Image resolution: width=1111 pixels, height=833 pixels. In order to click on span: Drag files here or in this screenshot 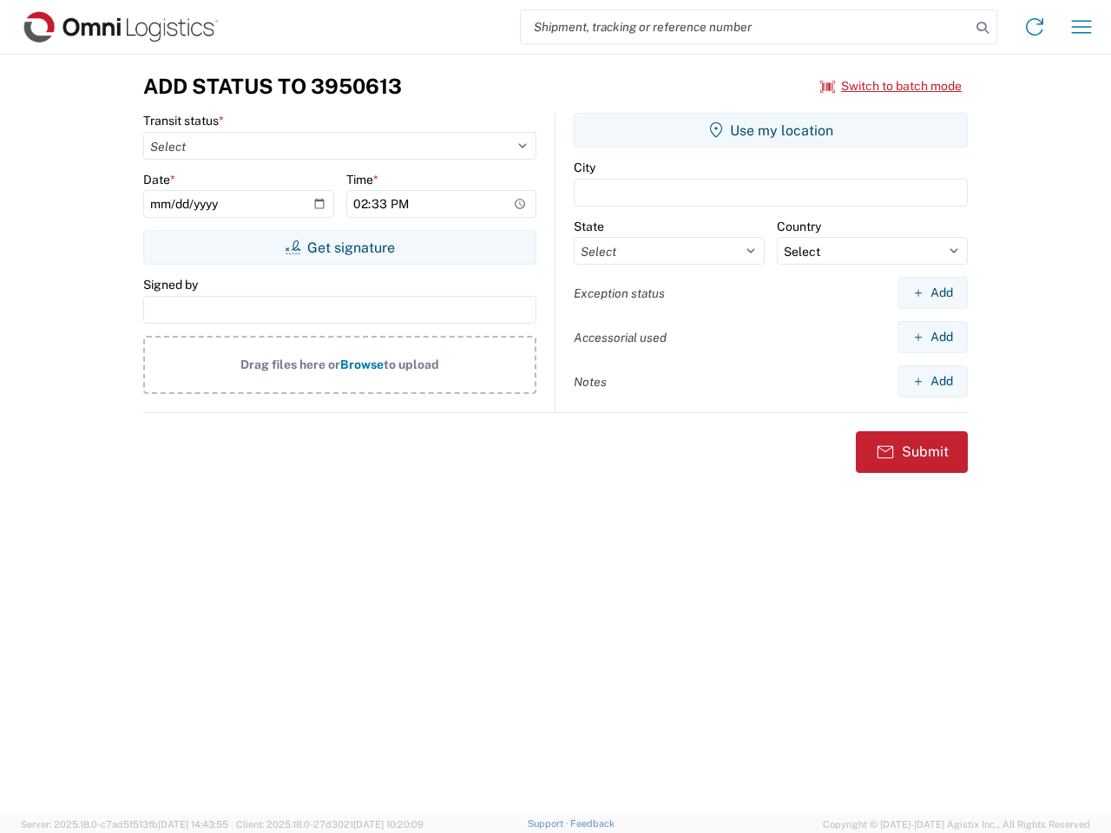, I will do `click(290, 365)`.